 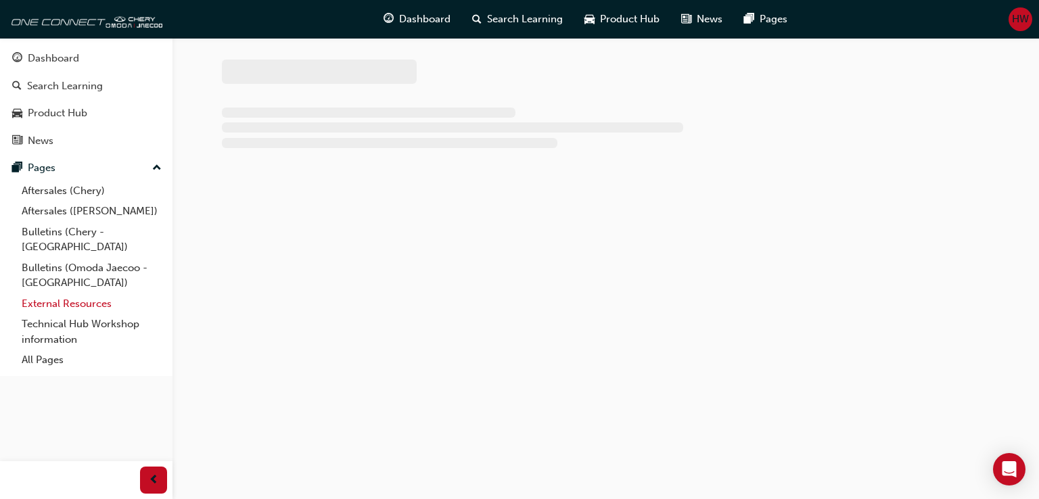 I want to click on button: Pages, so click(x=86, y=168).